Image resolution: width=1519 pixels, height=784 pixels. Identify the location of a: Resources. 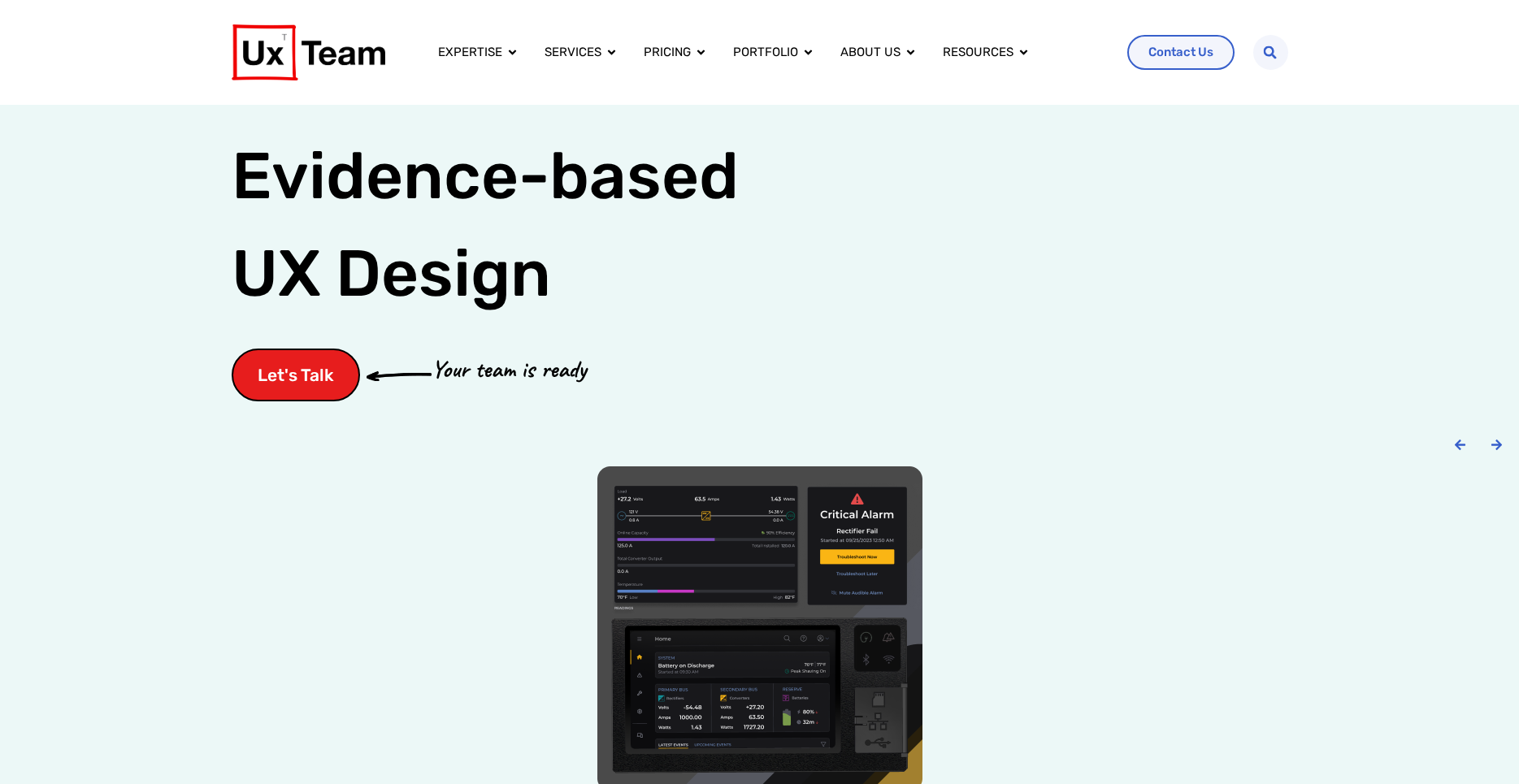
(978, 52).